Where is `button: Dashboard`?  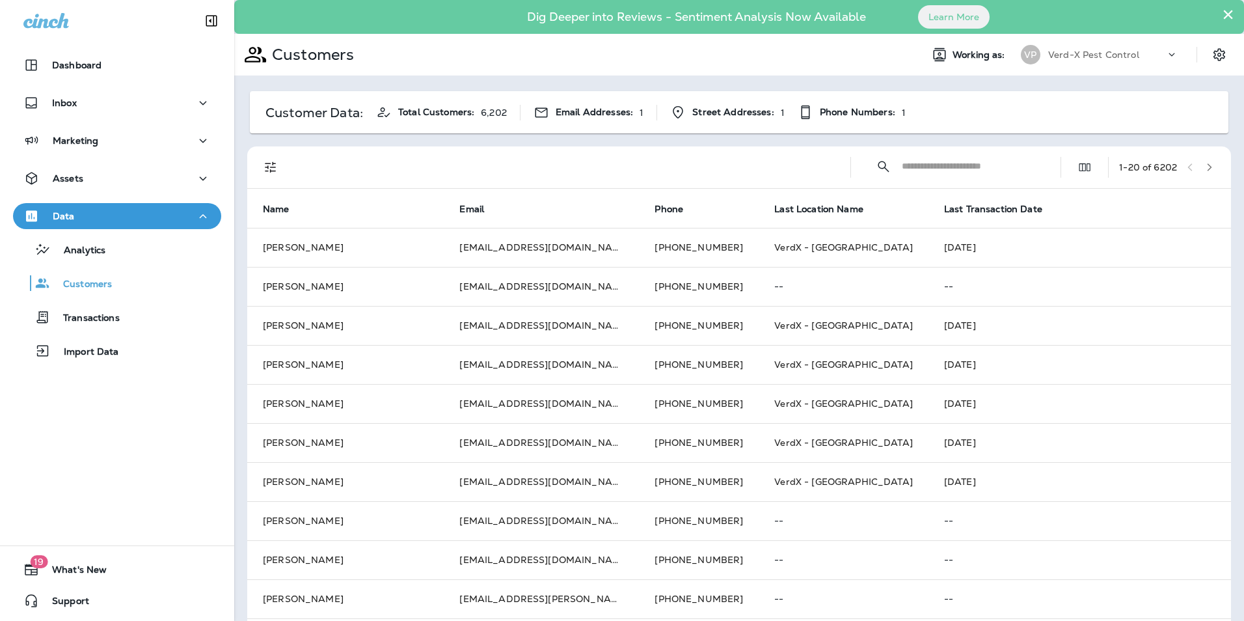 button: Dashboard is located at coordinates (117, 65).